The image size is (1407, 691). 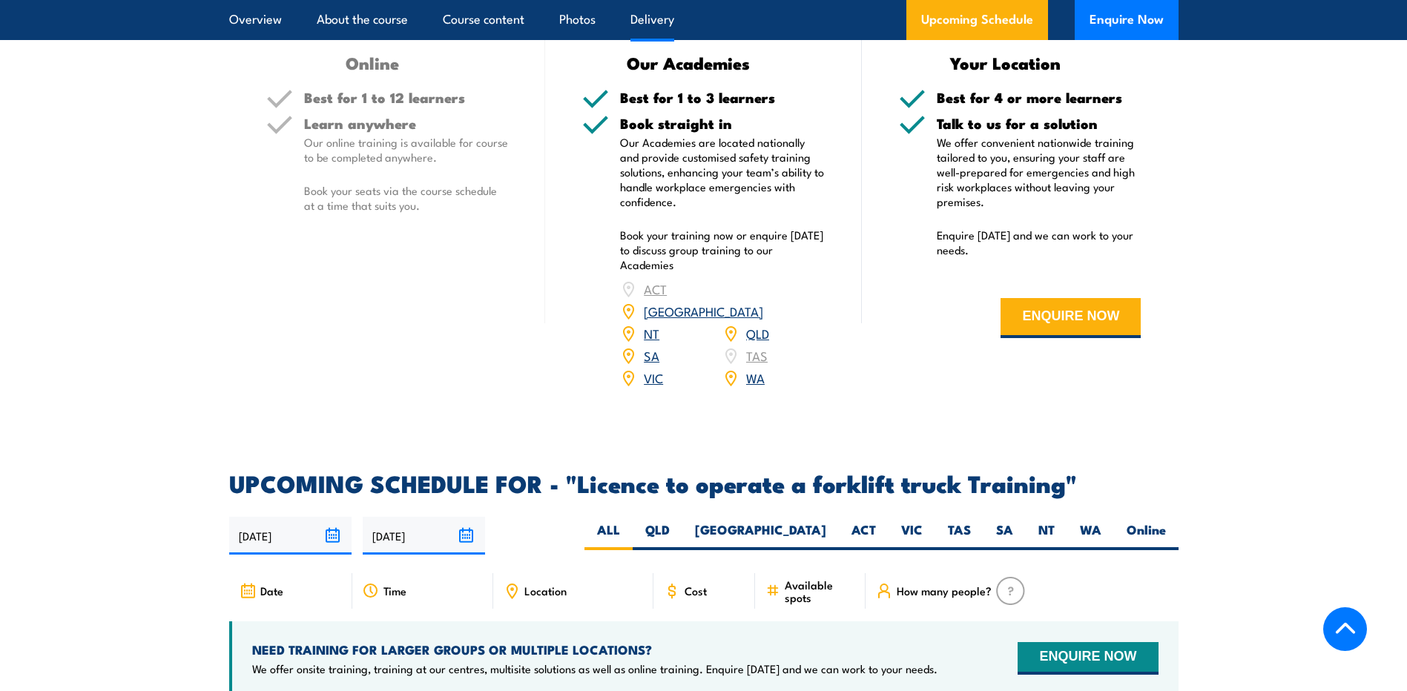 I want to click on h2: UPCOMING SCHEDULE FOR - "Licence to operate a forklift truck Training", so click(x=704, y=483).